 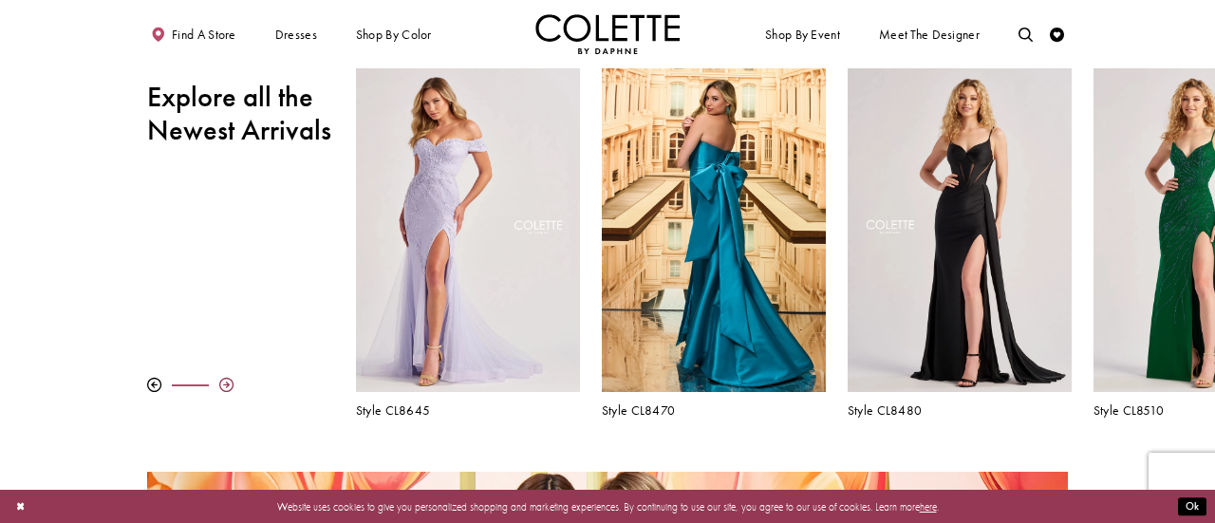 What do you see at coordinates (960, 410) in the screenshot?
I see `h5: Style CL8480` at bounding box center [960, 410].